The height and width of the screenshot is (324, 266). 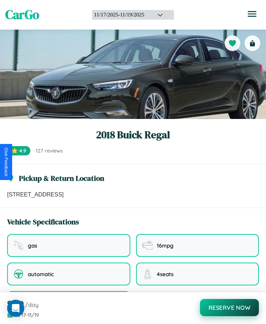 What do you see at coordinates (121, 15) in the screenshot?
I see `div: 11 / 17 / 2025 - 11 / 19 / 2025` at bounding box center [121, 15].